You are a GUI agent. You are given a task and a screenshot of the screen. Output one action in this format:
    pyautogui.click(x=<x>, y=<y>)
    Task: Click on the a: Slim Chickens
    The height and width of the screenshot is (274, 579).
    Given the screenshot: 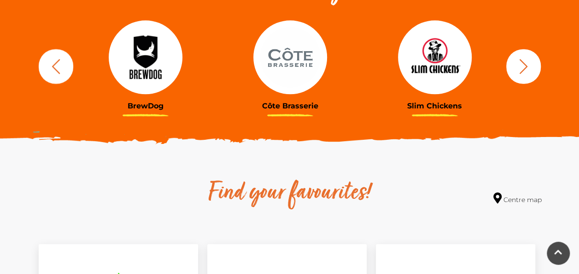 What is the action you would take?
    pyautogui.click(x=435, y=65)
    